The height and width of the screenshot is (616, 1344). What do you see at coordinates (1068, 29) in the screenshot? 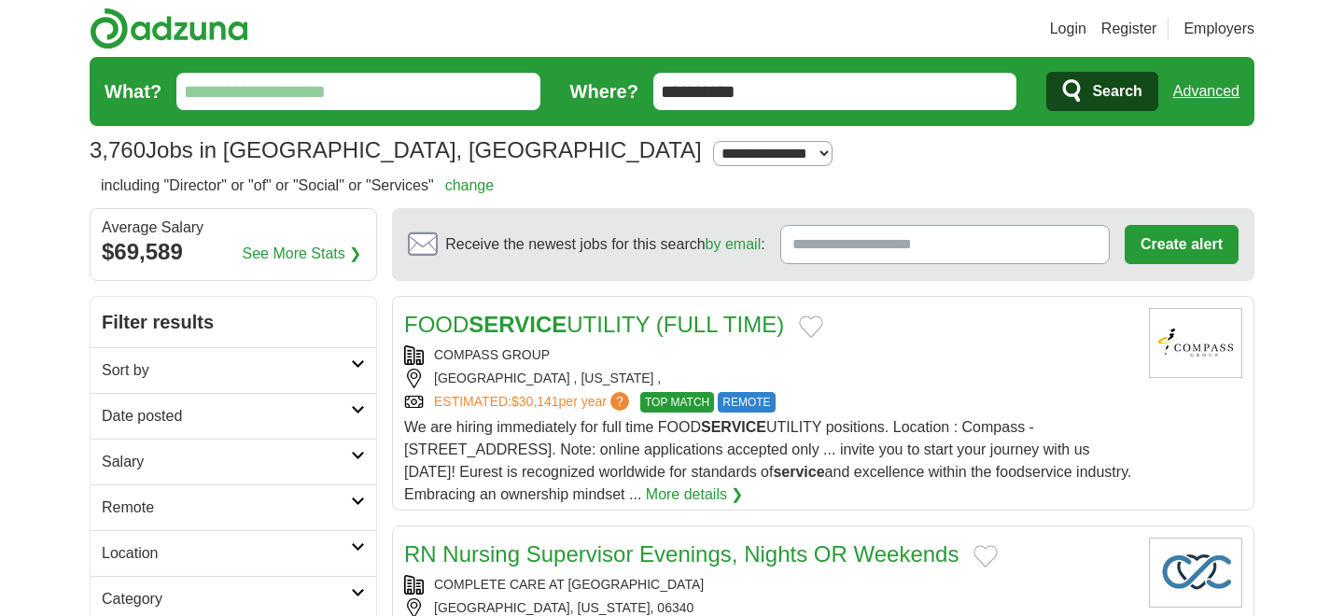
I see `a: Login` at bounding box center [1068, 29].